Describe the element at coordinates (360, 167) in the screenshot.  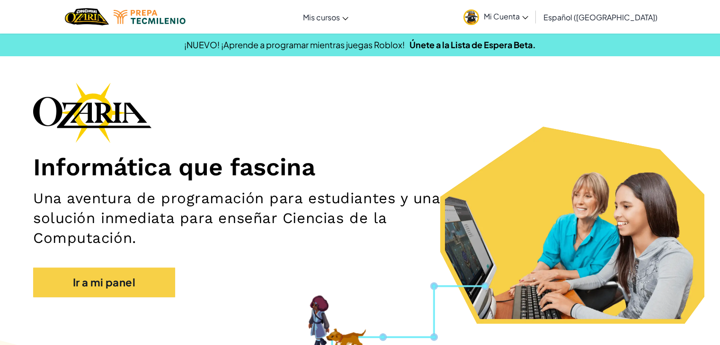
I see `h1: Informática que fascina` at that location.